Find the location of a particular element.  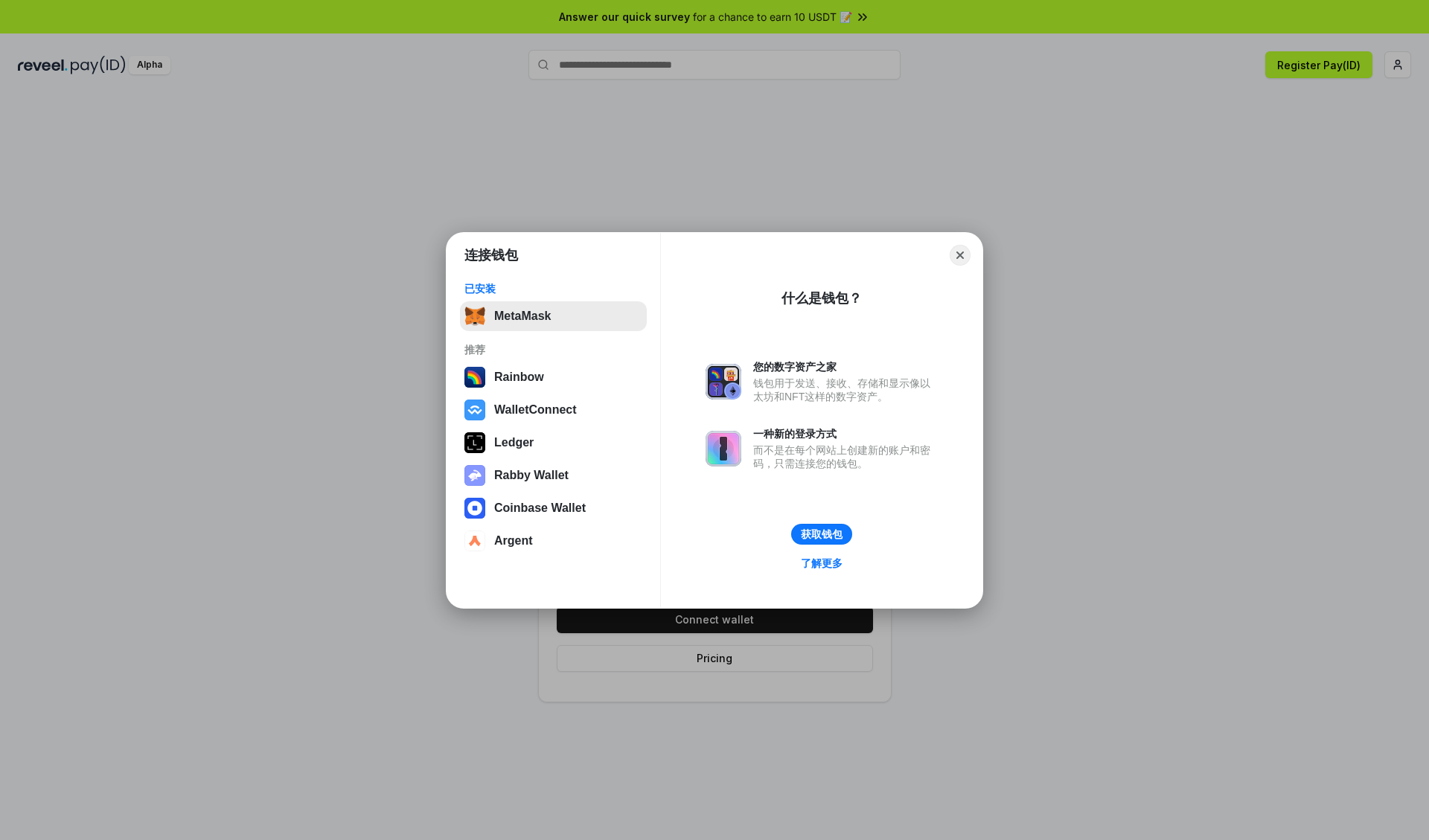

div: 您的数字资产之家 is located at coordinates (846, 367).